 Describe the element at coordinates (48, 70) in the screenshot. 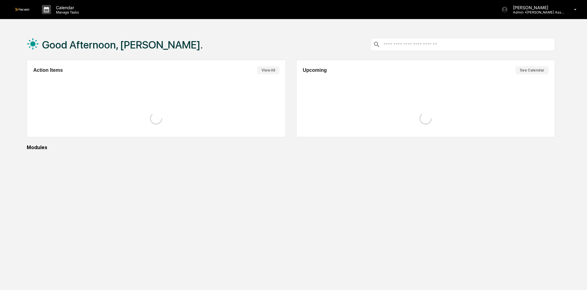

I see `h2: Action Items` at that location.